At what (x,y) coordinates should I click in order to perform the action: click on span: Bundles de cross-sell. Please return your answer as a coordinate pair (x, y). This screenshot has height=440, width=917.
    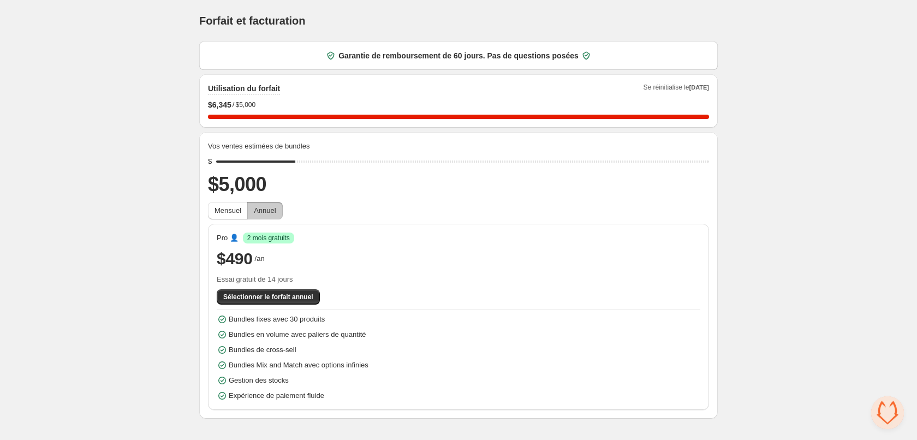
    Looking at the image, I should click on (263, 350).